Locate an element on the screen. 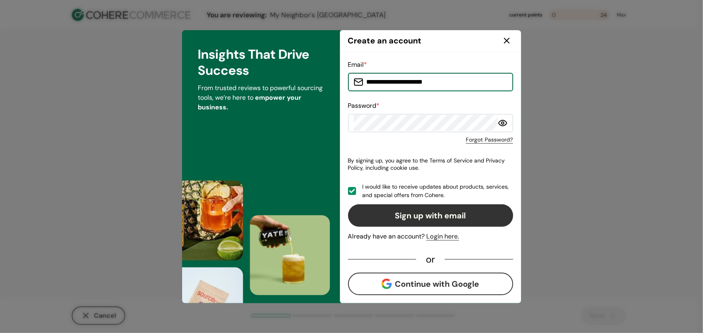  div: Login here. is located at coordinates (442, 237).